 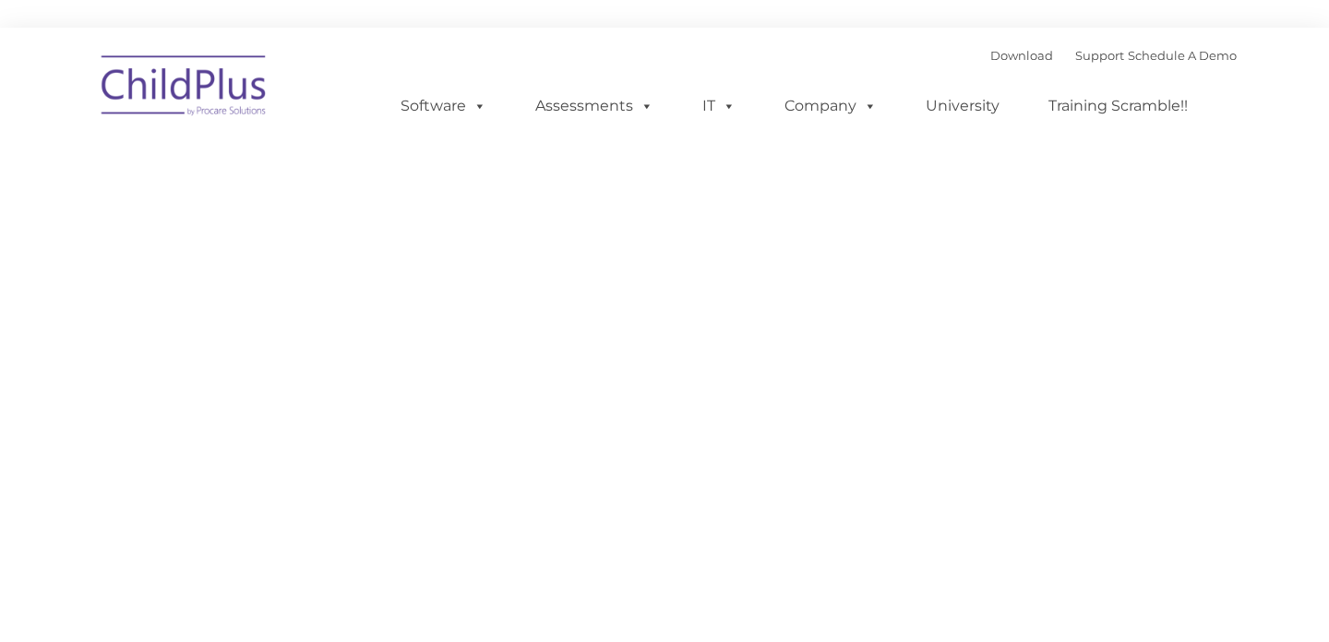 I want to click on a: Company, so click(x=830, y=106).